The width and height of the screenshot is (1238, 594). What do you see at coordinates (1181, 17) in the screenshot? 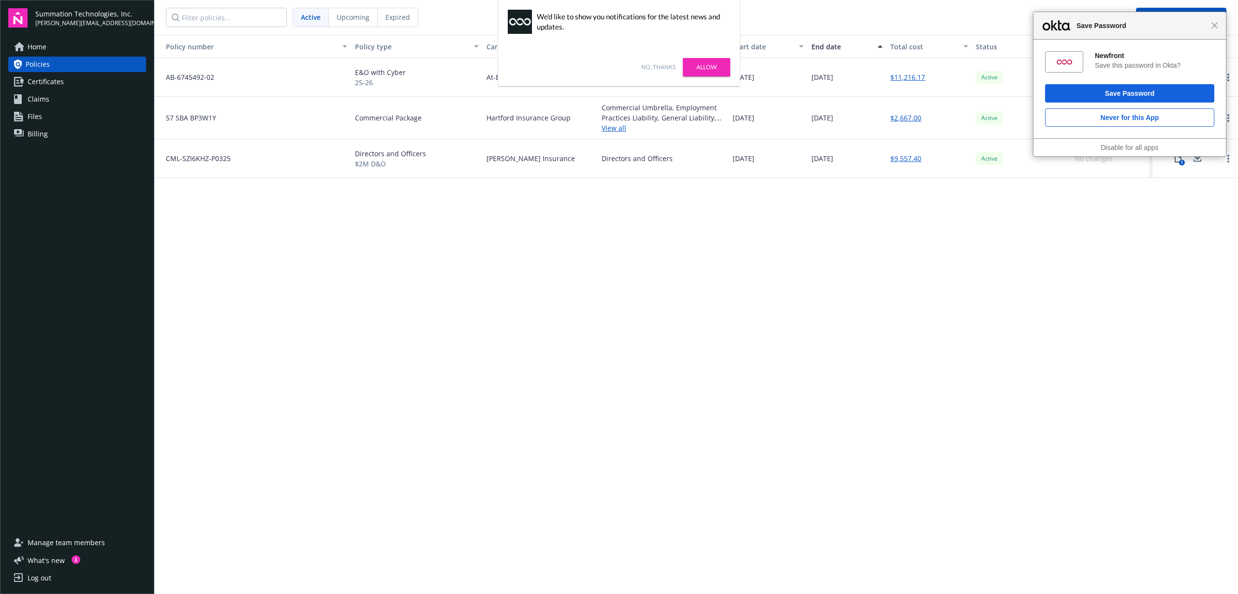
I see `button: Request a change` at bounding box center [1181, 17].